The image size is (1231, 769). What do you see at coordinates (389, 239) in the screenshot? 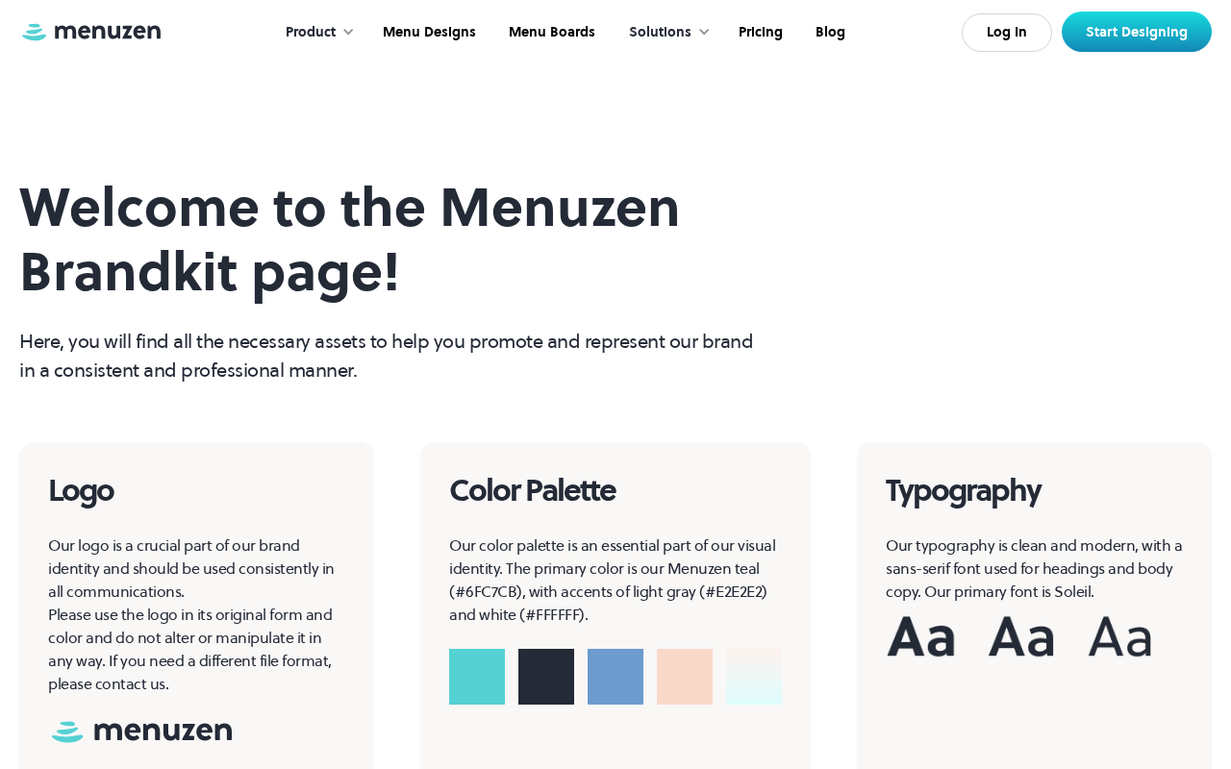
I see `h2: Welcome to the Menuzen Brandkit page!` at bounding box center [389, 239].